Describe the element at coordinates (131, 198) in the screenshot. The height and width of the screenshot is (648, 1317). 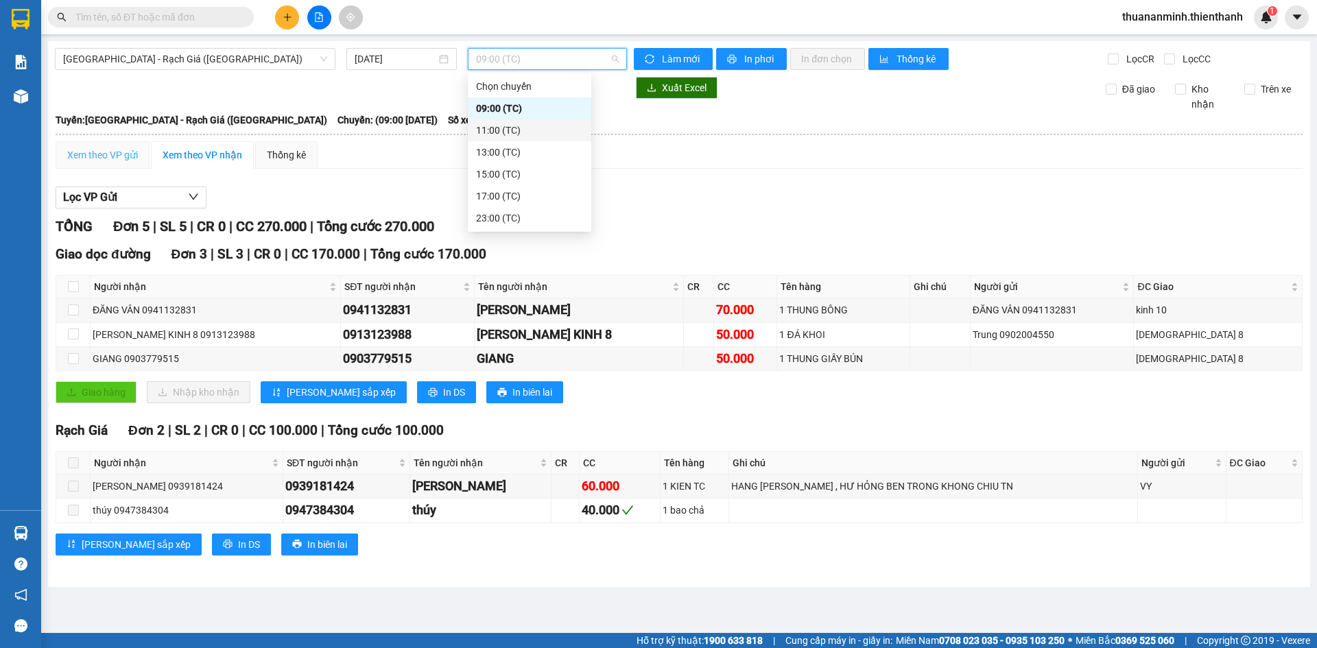
I see `button: Lọc VP Gửi` at that location.